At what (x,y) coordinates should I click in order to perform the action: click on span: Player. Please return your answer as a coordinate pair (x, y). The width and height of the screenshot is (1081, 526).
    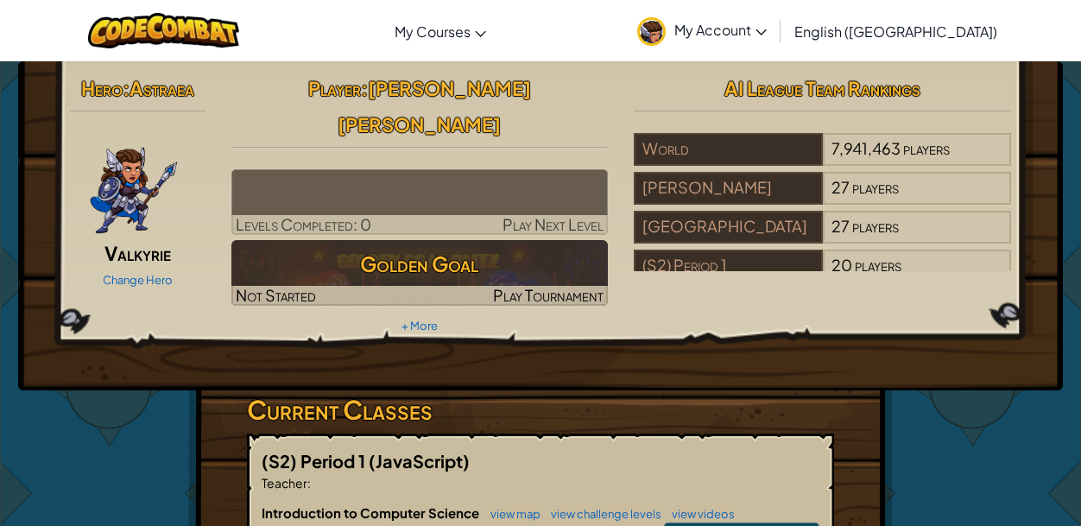
    Looking at the image, I should click on (334, 88).